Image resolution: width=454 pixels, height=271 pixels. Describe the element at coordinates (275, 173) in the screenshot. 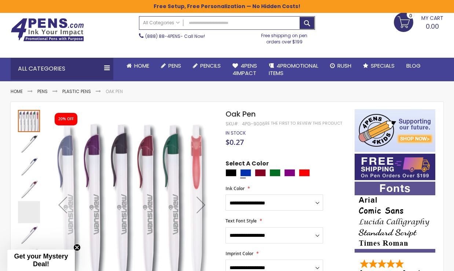

I see `div: Green` at that location.